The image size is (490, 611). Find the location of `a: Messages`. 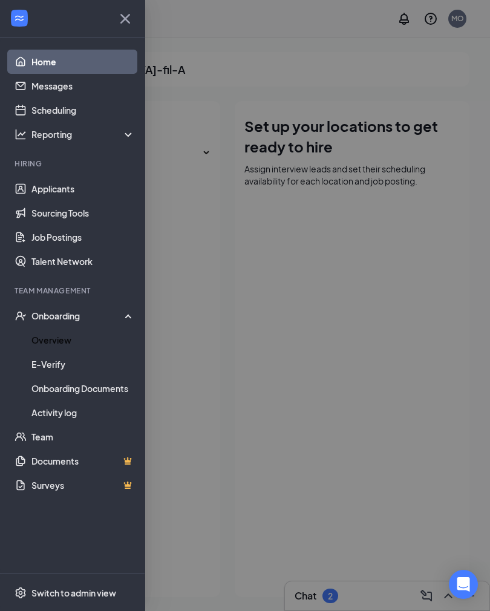

a: Messages is located at coordinates (83, 86).